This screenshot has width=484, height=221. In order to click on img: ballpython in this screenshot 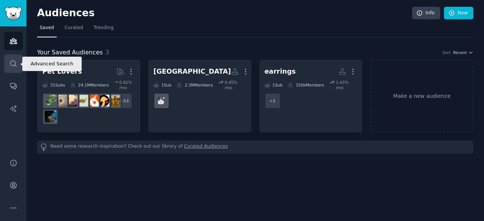, I will do `click(61, 101)`.